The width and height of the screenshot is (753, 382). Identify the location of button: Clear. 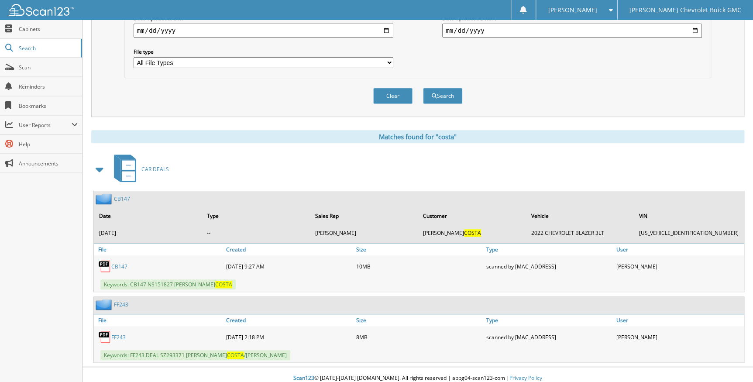
(393, 96).